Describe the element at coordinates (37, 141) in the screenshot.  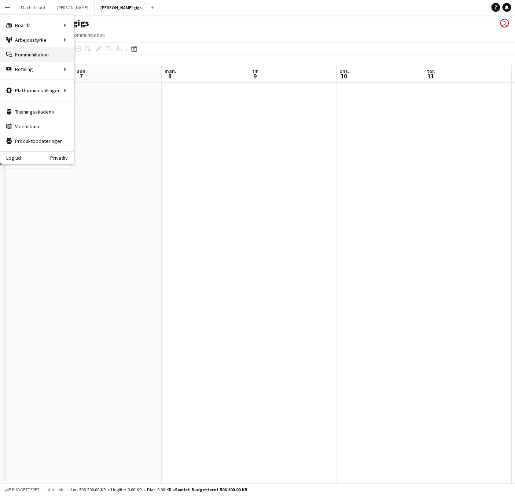
I see `a: Produktopdateringer` at that location.